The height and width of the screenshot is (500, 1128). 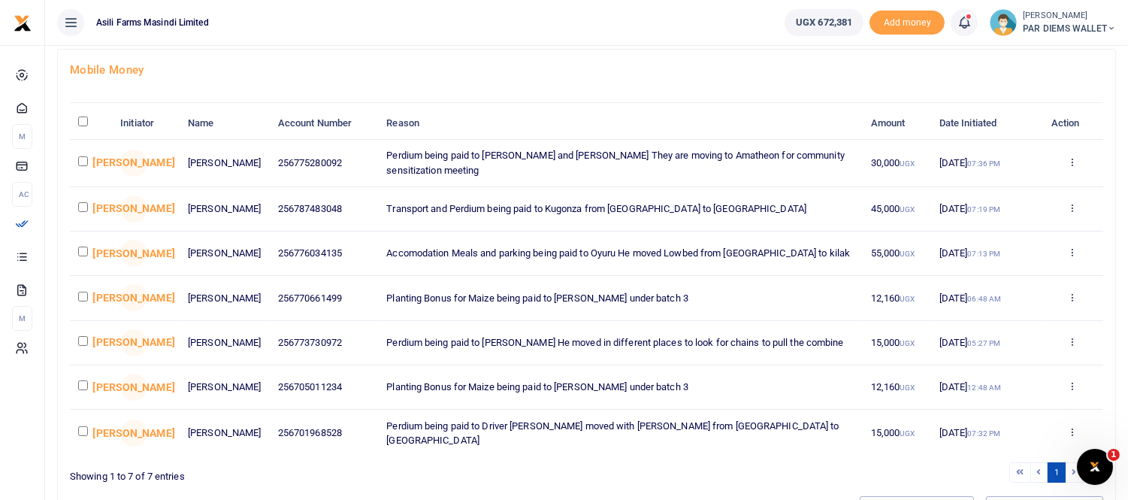 I want to click on small: 05:27 PM, so click(x=984, y=343).